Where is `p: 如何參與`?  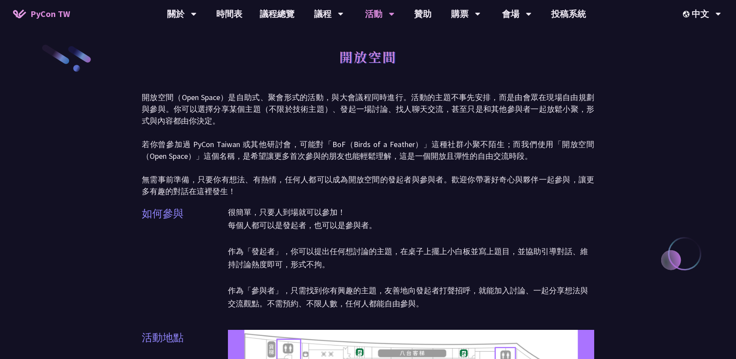 p: 如何參與 is located at coordinates (163, 214).